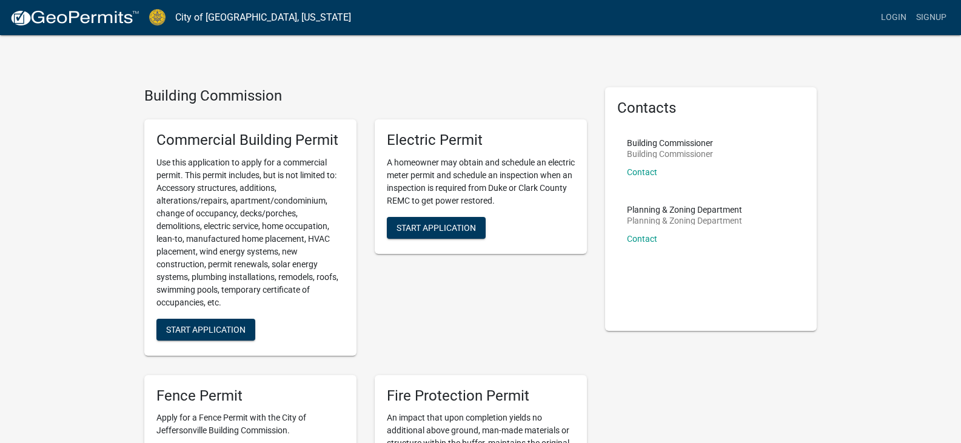 The width and height of the screenshot is (961, 443). Describe the element at coordinates (481, 182) in the screenshot. I see `p: A homeowner may obtain and schedule an electric meter permit and schedule an inspection when an i...` at that location.